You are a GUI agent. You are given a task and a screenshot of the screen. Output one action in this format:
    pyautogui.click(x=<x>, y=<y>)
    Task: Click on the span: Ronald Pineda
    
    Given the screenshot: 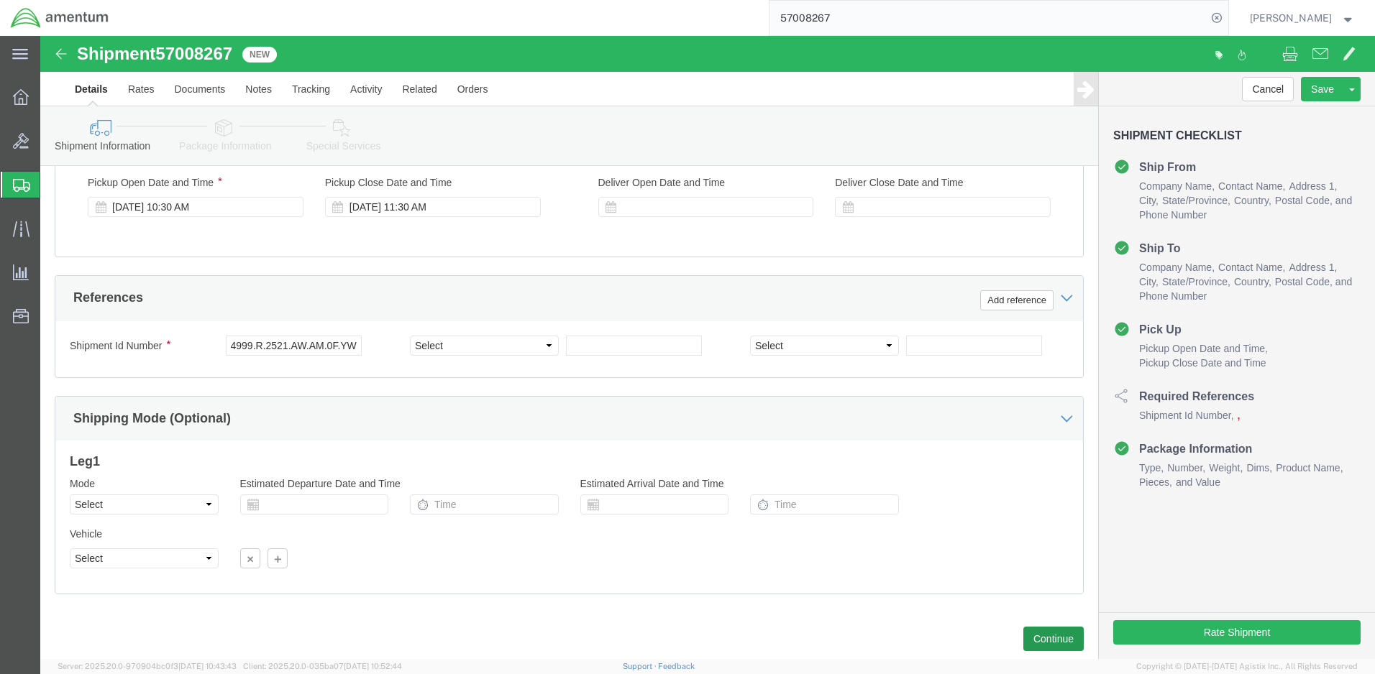 What is the action you would take?
    pyautogui.click(x=1291, y=18)
    